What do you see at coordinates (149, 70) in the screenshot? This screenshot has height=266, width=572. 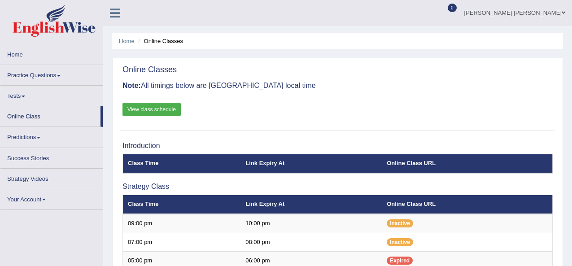 I see `h2: Online Classes` at bounding box center [149, 70].